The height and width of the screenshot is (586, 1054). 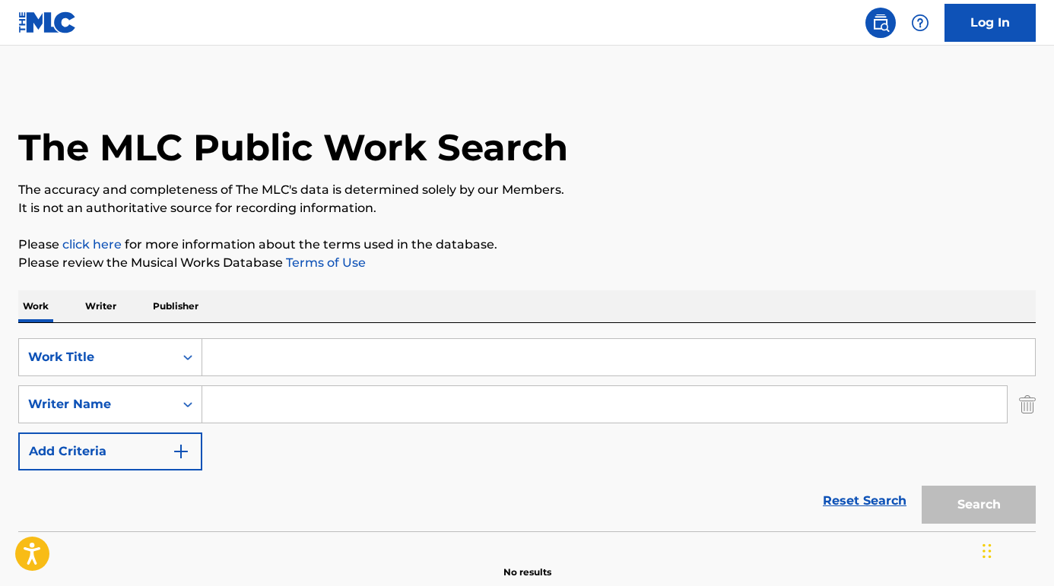 What do you see at coordinates (110, 452) in the screenshot?
I see `button: Add Criteria` at bounding box center [110, 452].